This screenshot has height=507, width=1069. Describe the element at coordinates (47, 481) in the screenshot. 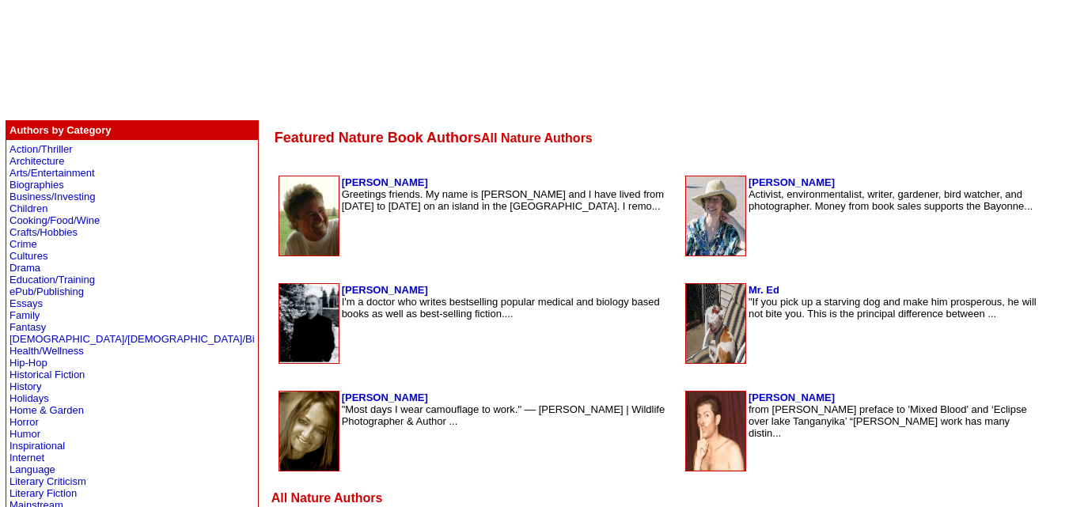

I see `a: Literary Criticism` at that location.